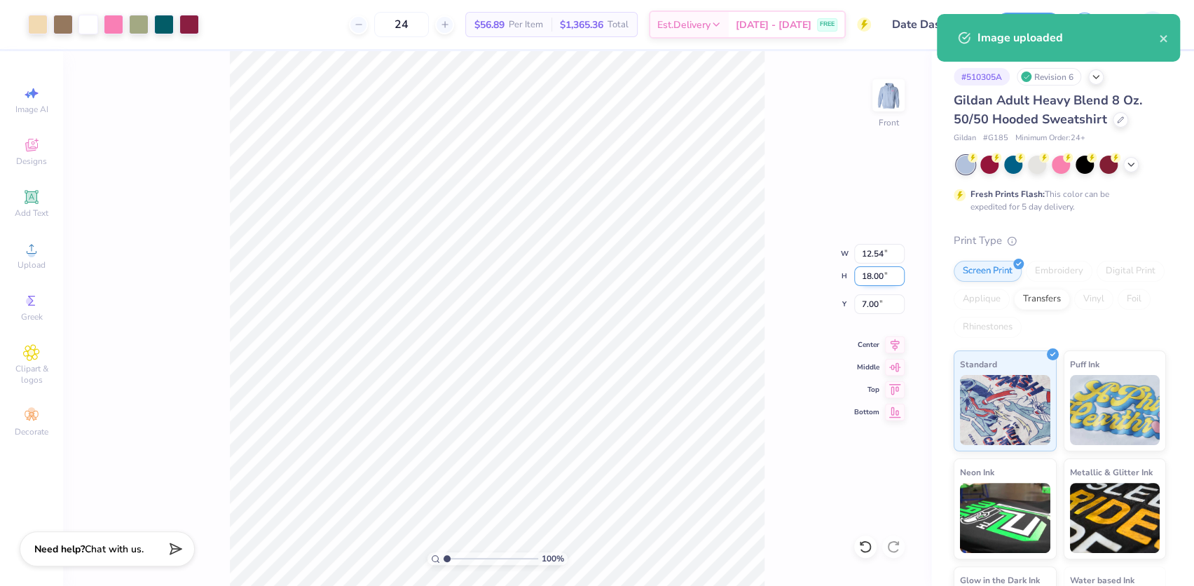 Image resolution: width=1194 pixels, height=586 pixels. Describe the element at coordinates (965, 138) in the screenshot. I see `span: Gildan` at that location.